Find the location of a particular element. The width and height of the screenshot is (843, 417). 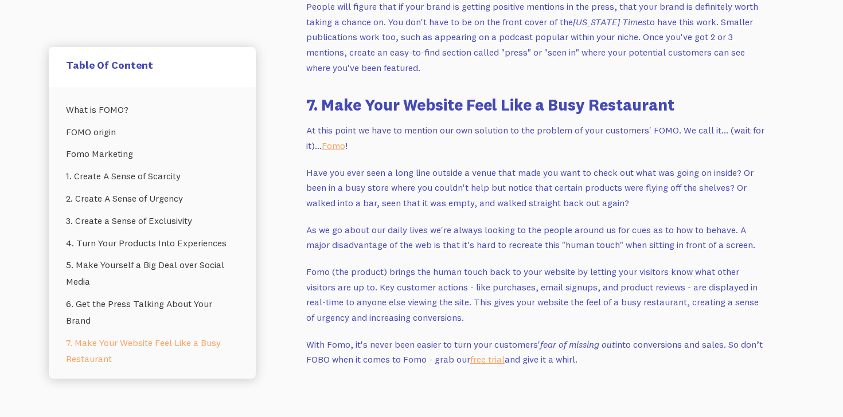

p: With Fomo, it's never been easier to turn your customers' into conversions and sales. So don’t FO... is located at coordinates (536, 352).